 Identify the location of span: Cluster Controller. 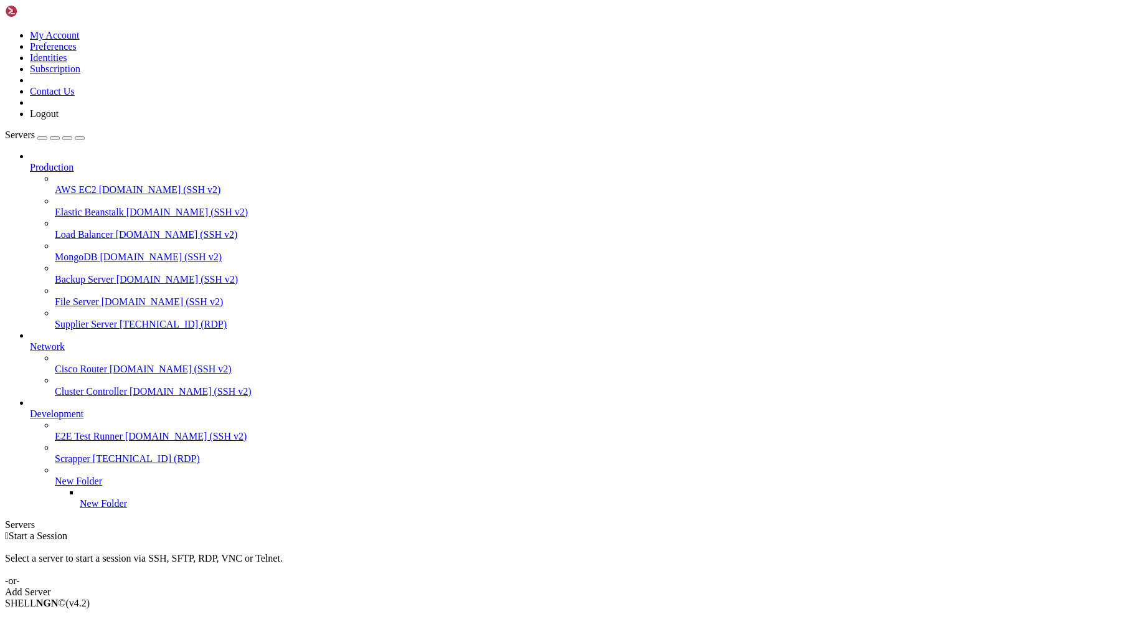
(91, 391).